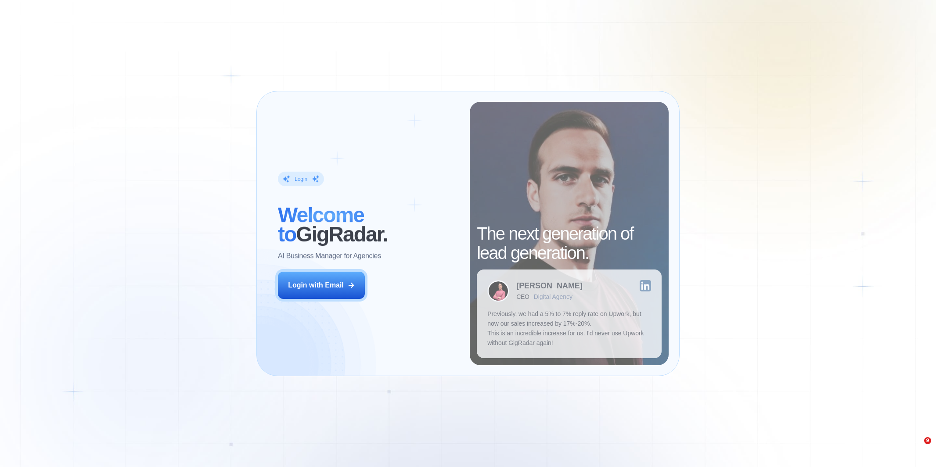  Describe the element at coordinates (569, 329) in the screenshot. I see `p: Previously, we had a 5% to 7% reply rate on Upwork, but now our sales increased by 17%-20%. This ...` at that location.